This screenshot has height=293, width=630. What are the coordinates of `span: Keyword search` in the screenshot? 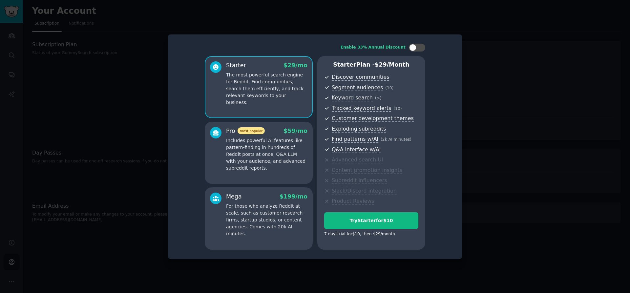 It's located at (352, 98).